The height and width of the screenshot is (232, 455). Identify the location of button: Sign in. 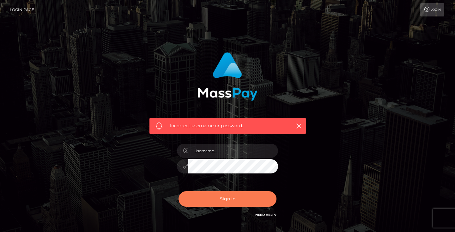
(228, 199).